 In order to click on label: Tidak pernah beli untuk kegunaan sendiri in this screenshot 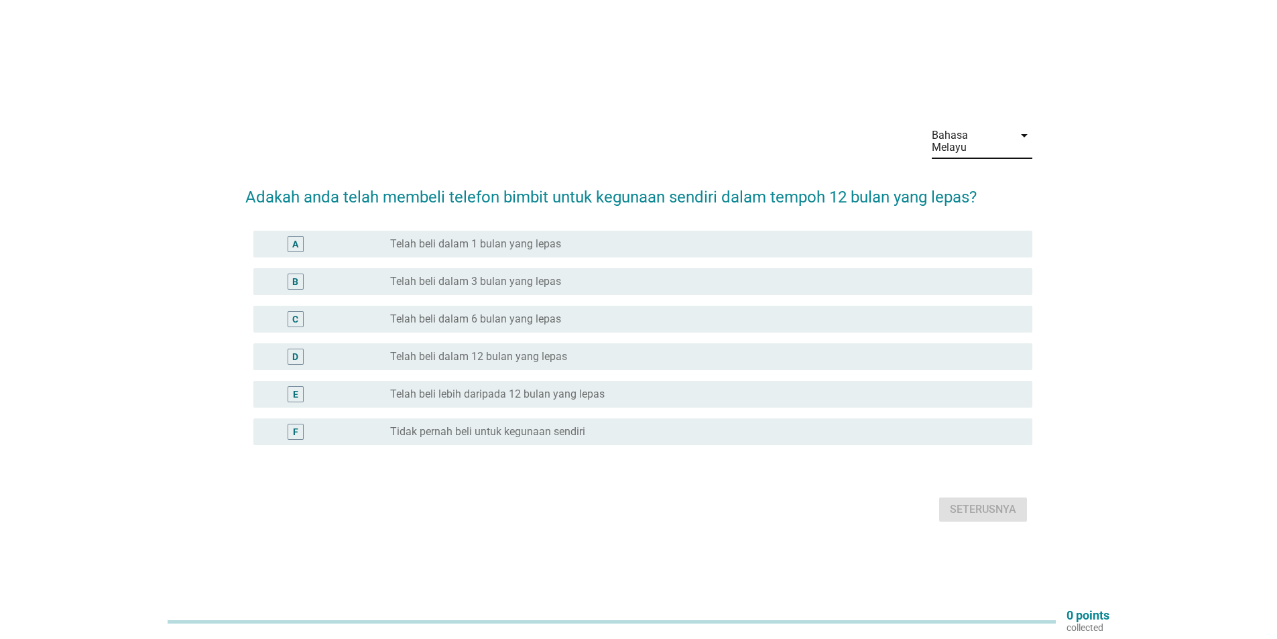, I will do `click(487, 432)`.